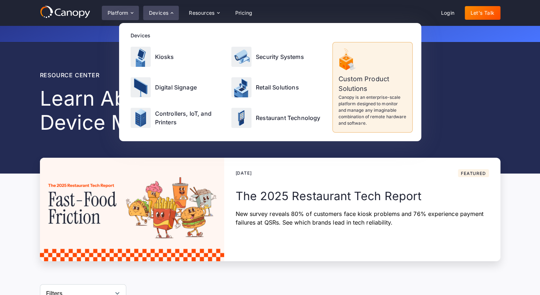  Describe the element at coordinates (278, 118) in the screenshot. I see `a: Restaurant Technology` at that location.